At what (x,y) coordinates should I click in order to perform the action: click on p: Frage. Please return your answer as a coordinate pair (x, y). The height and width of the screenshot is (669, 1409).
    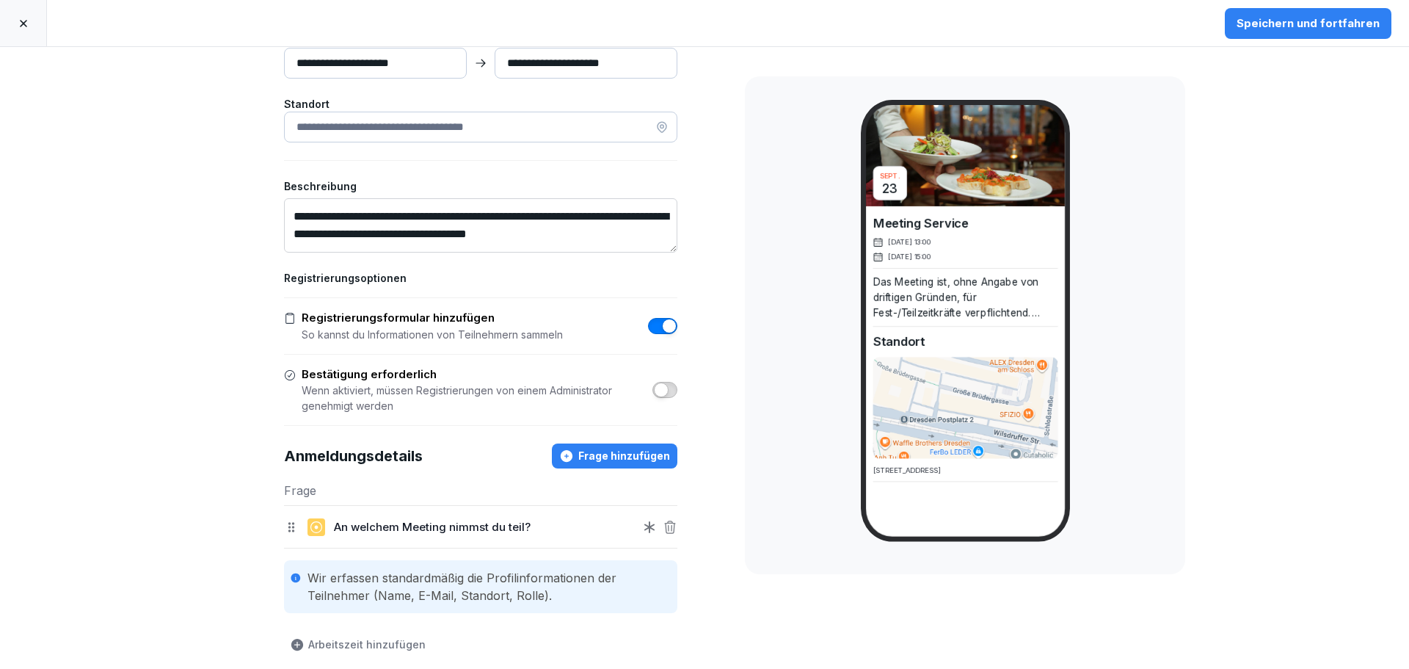
    Looking at the image, I should click on (481, 490).